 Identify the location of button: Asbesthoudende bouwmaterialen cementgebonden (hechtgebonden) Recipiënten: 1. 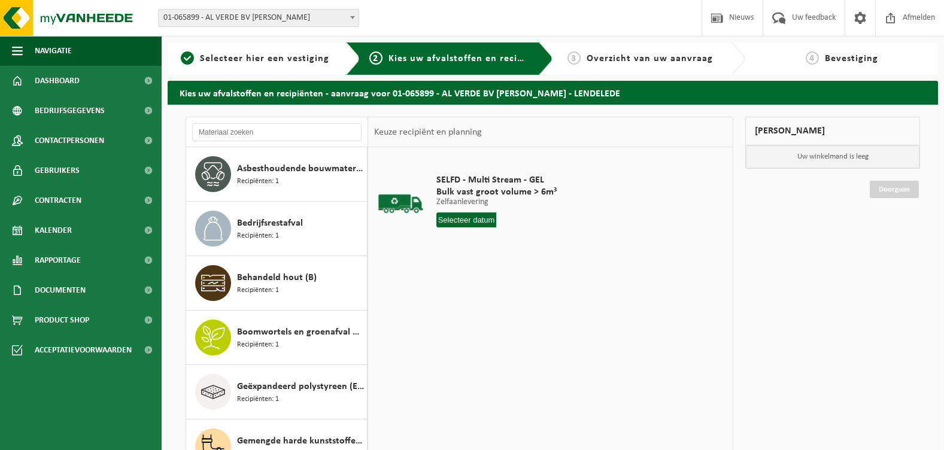
(277, 174).